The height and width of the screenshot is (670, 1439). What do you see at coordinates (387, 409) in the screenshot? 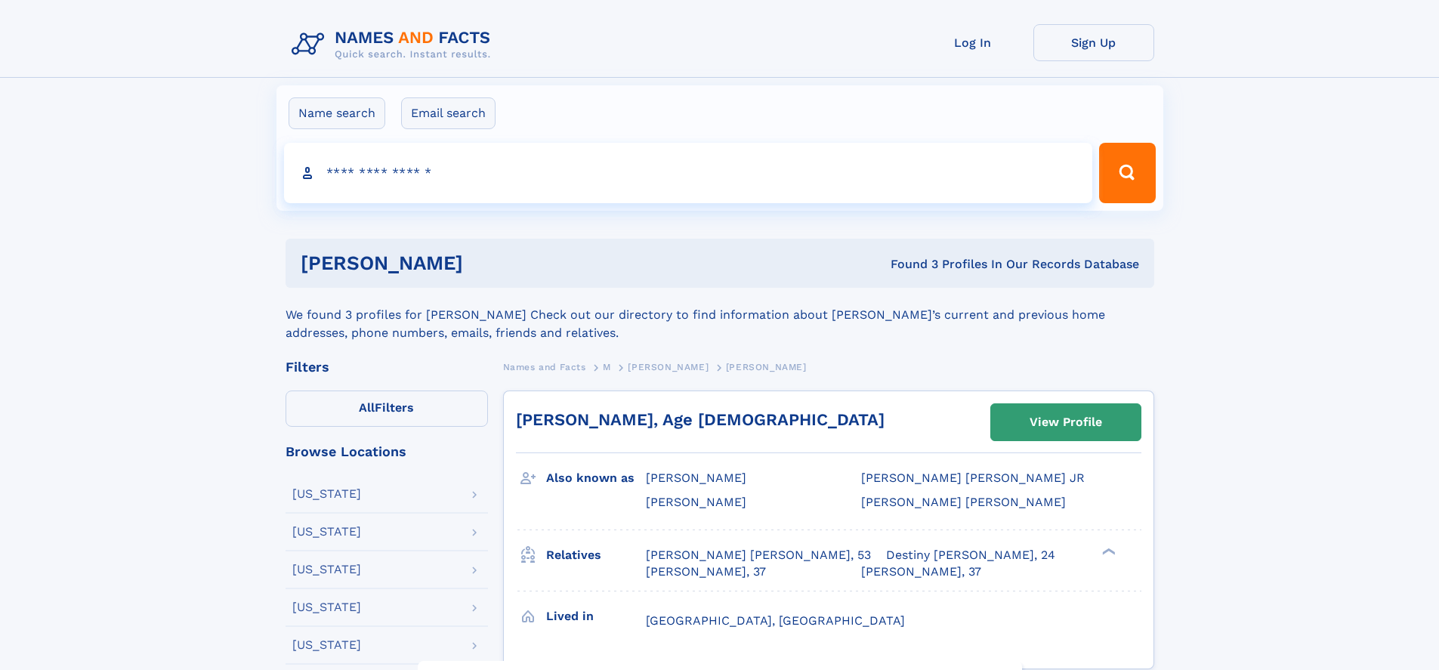
I see `label: Filters` at bounding box center [387, 409].